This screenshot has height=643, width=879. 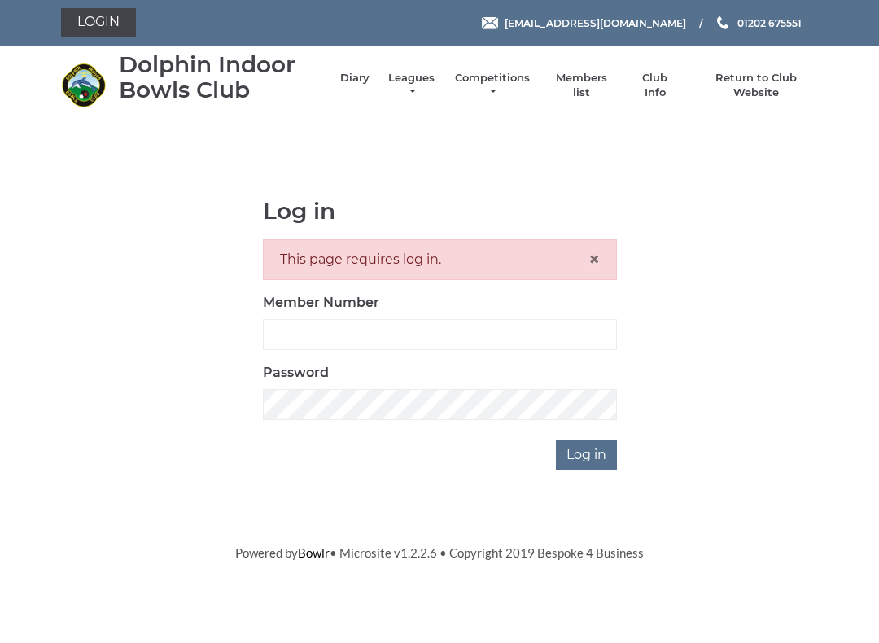 I want to click on a: Bowlr, so click(x=313, y=553).